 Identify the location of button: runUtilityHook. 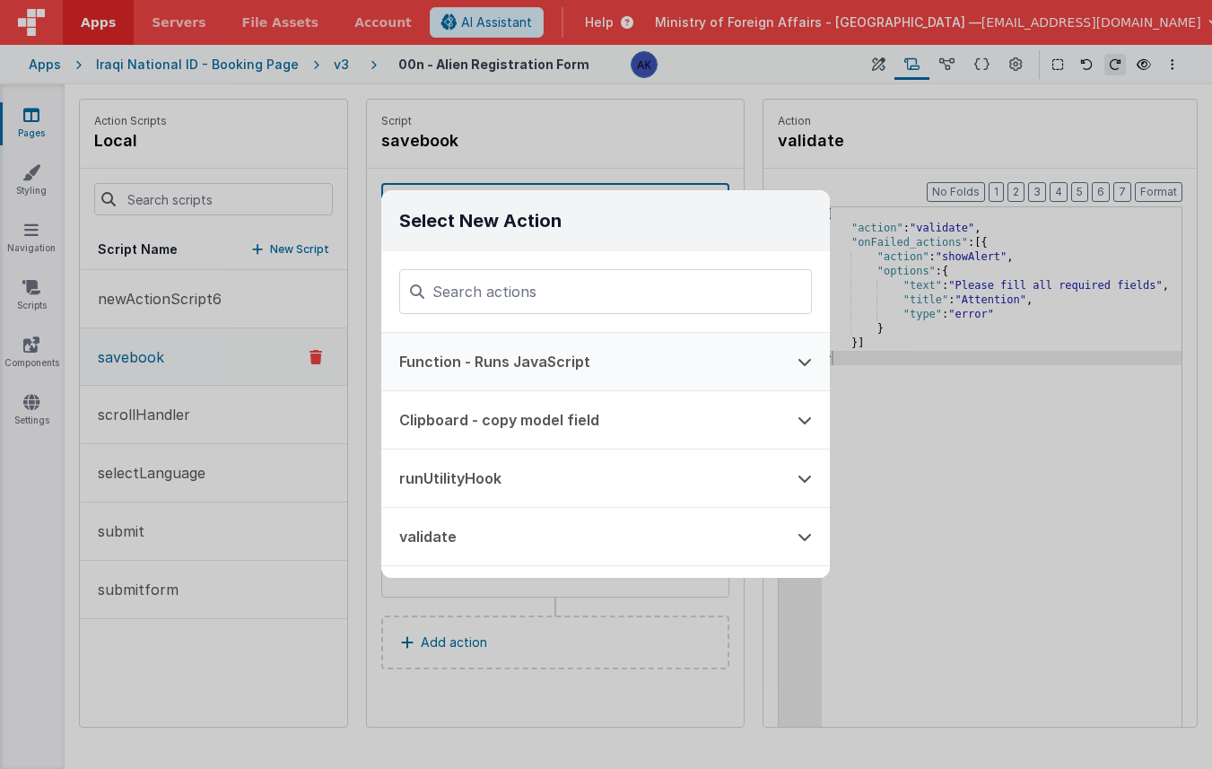
(580, 478).